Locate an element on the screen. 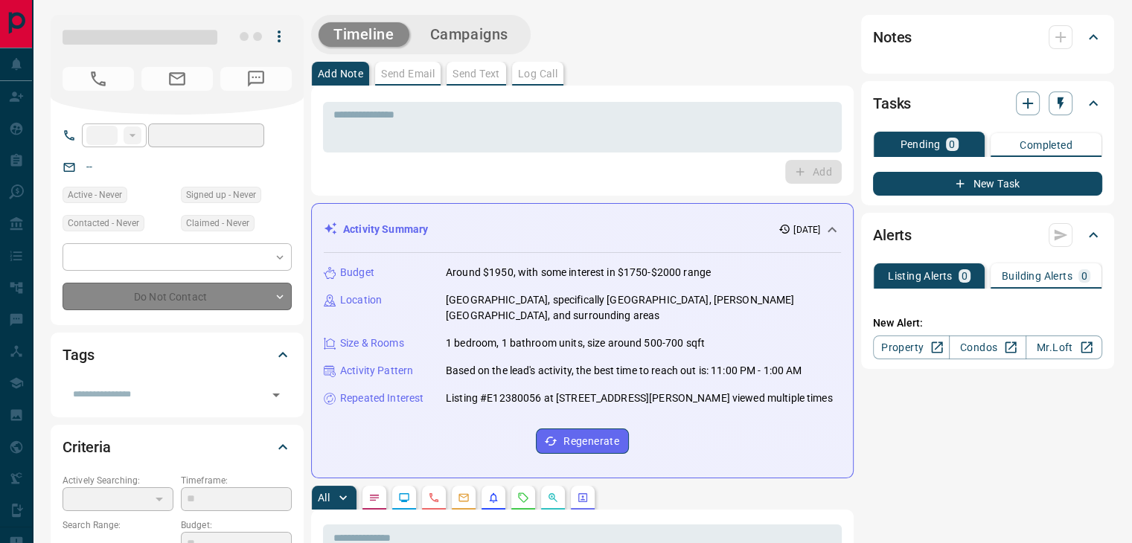  h2: Alerts is located at coordinates (892, 235).